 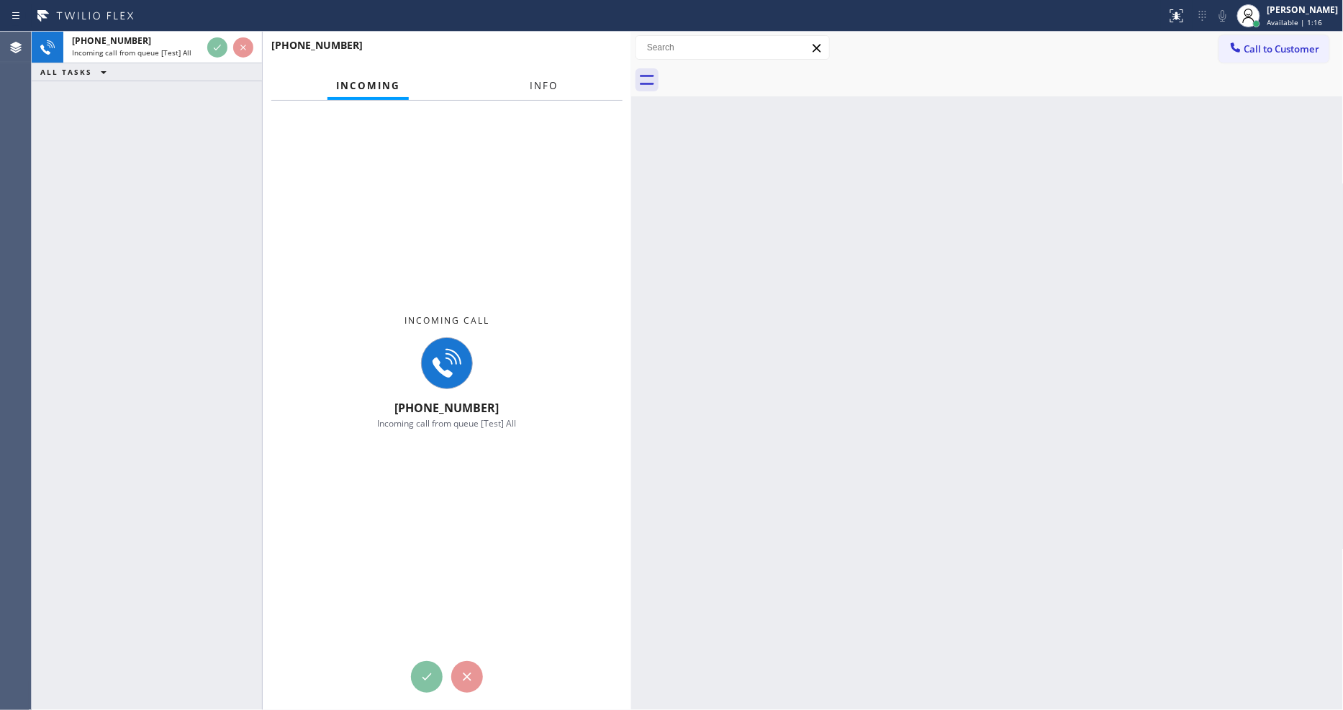 What do you see at coordinates (66, 72) in the screenshot?
I see `span: ALL TASKS` at bounding box center [66, 72].